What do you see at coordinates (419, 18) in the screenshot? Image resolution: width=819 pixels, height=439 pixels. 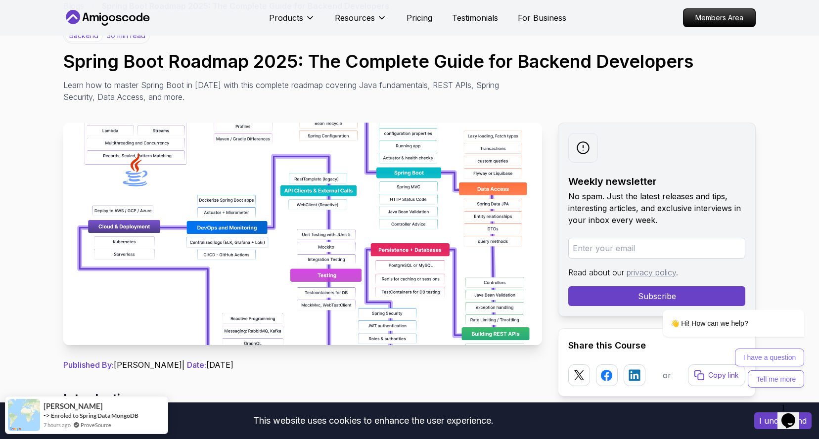 I see `p: Pricing` at bounding box center [419, 18].